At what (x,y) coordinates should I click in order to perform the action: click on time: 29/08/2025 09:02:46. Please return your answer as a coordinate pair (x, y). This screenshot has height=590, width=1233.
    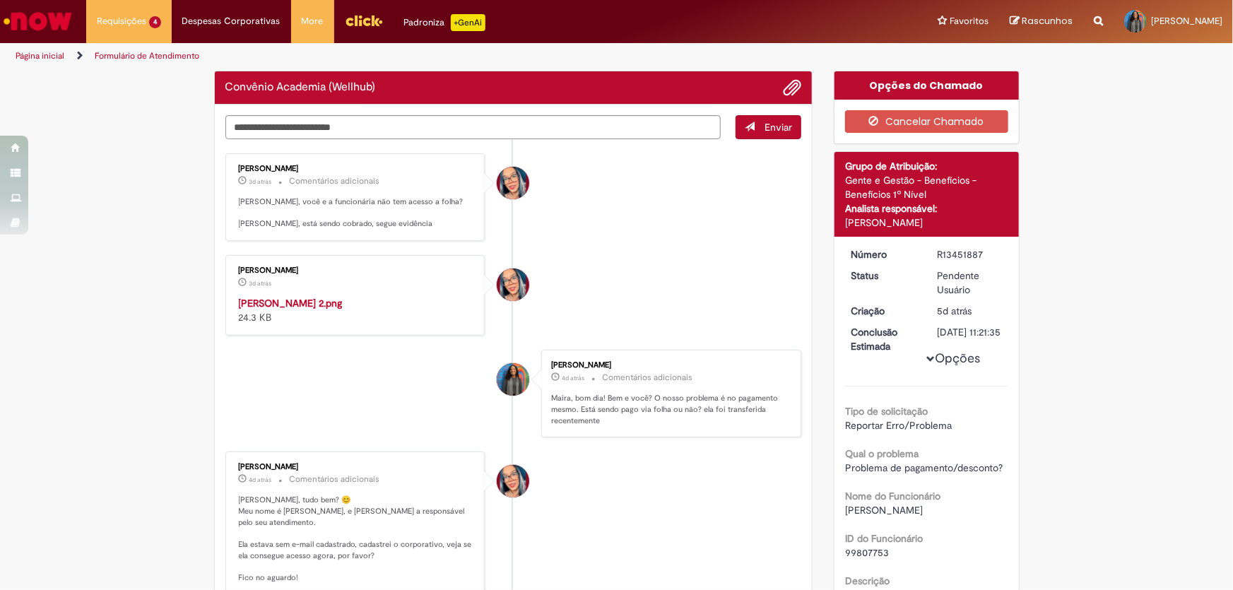
    Looking at the image, I should click on (261, 480).